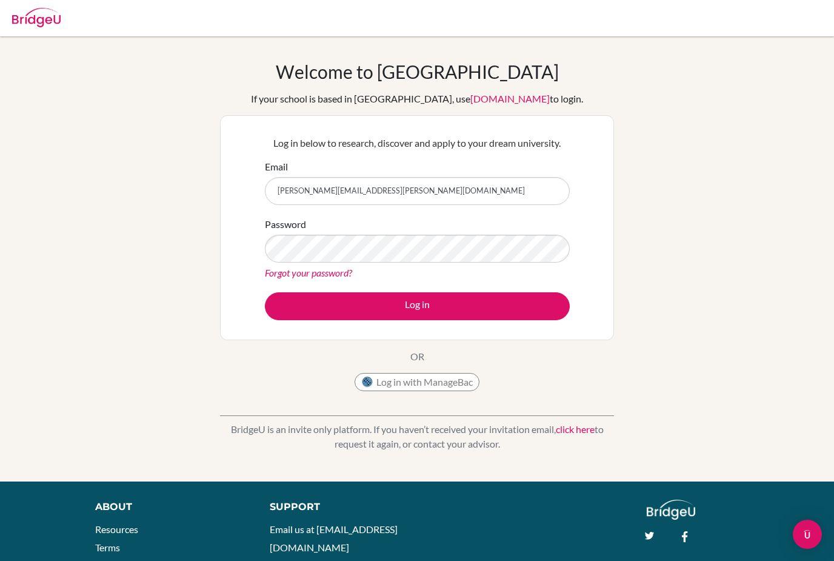  Describe the element at coordinates (308, 272) in the screenshot. I see `a: Forgot your password?` at that location.